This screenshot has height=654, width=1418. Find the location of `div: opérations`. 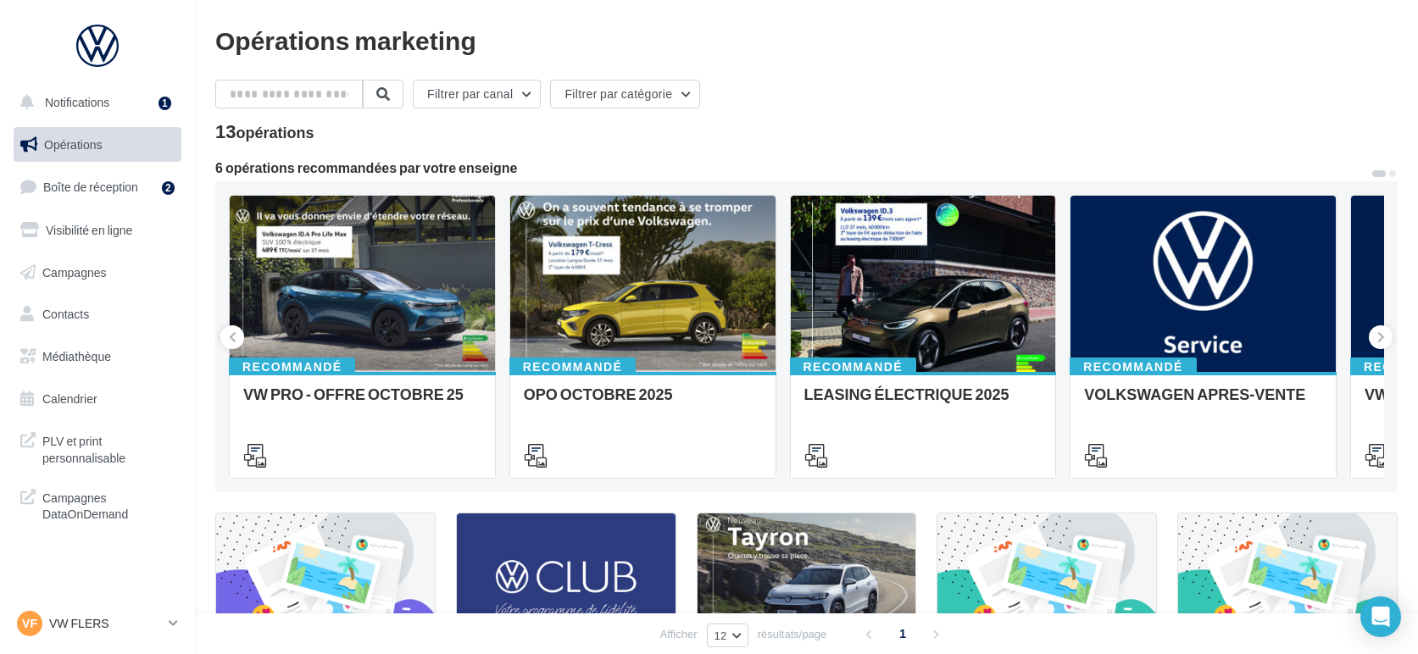

div: opérations is located at coordinates (275, 132).